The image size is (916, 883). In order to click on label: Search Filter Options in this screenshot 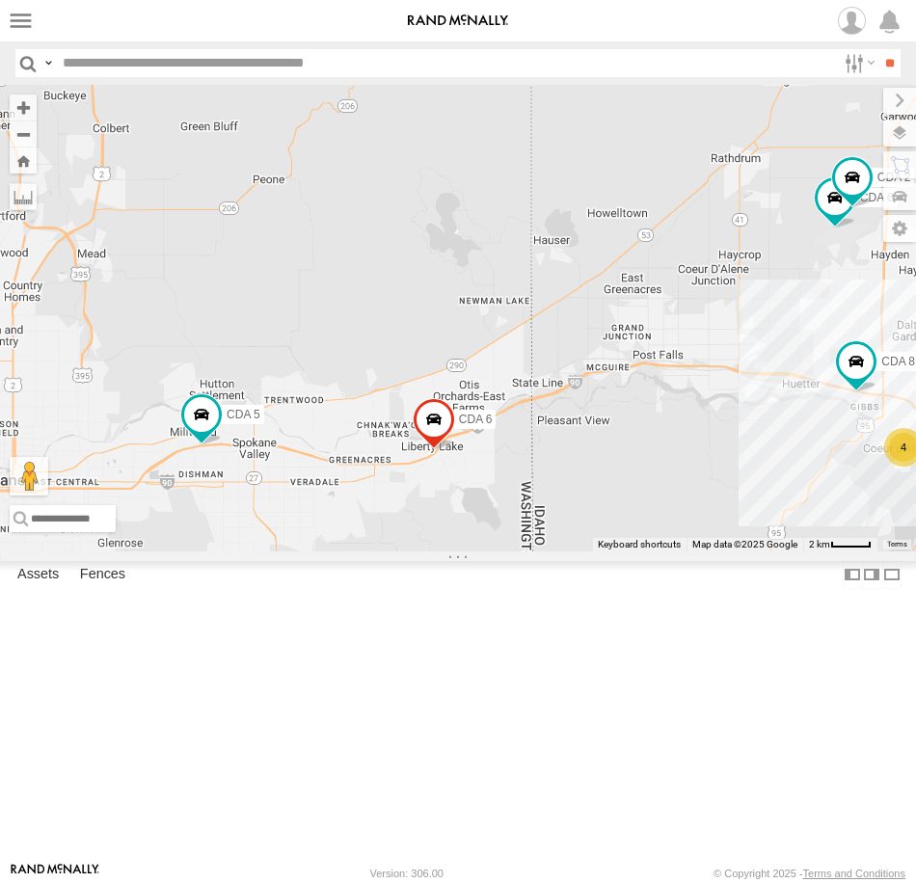, I will do `click(857, 63)`.